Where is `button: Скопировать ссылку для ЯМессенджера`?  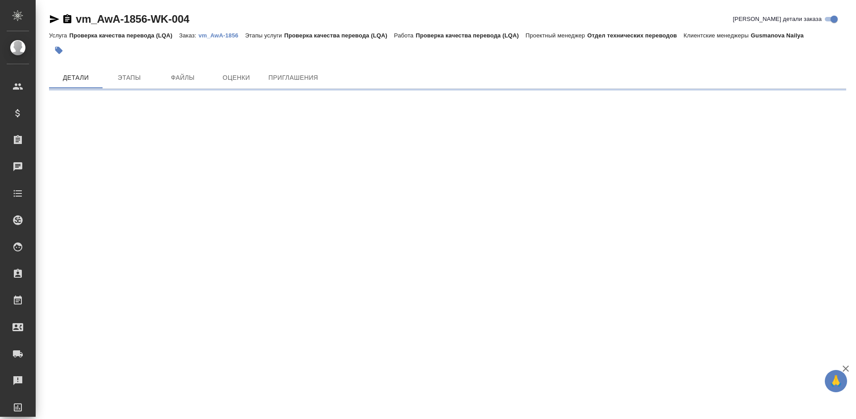
button: Скопировать ссылку для ЯМессенджера is located at coordinates (54, 19).